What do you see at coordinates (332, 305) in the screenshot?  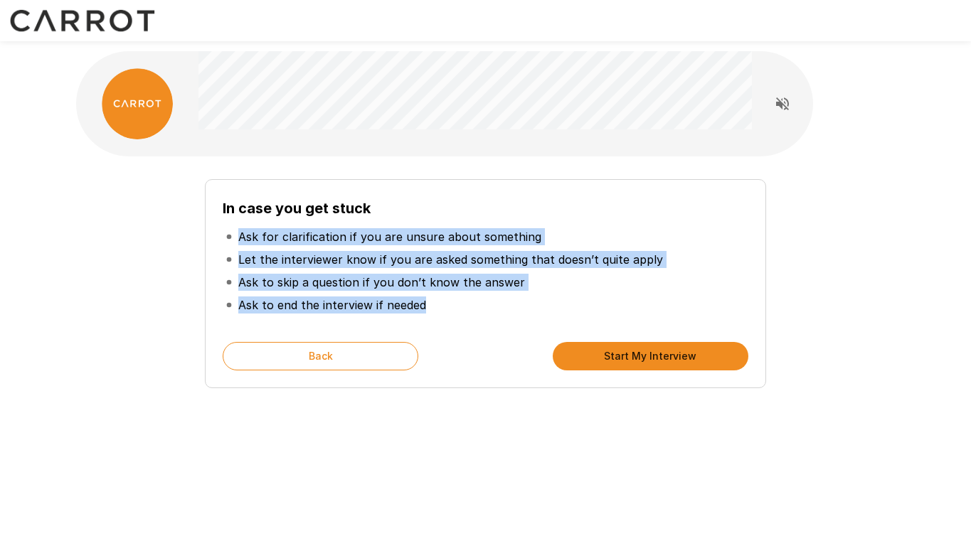 I see `p: Ask to end the interview if needed` at bounding box center [332, 305].